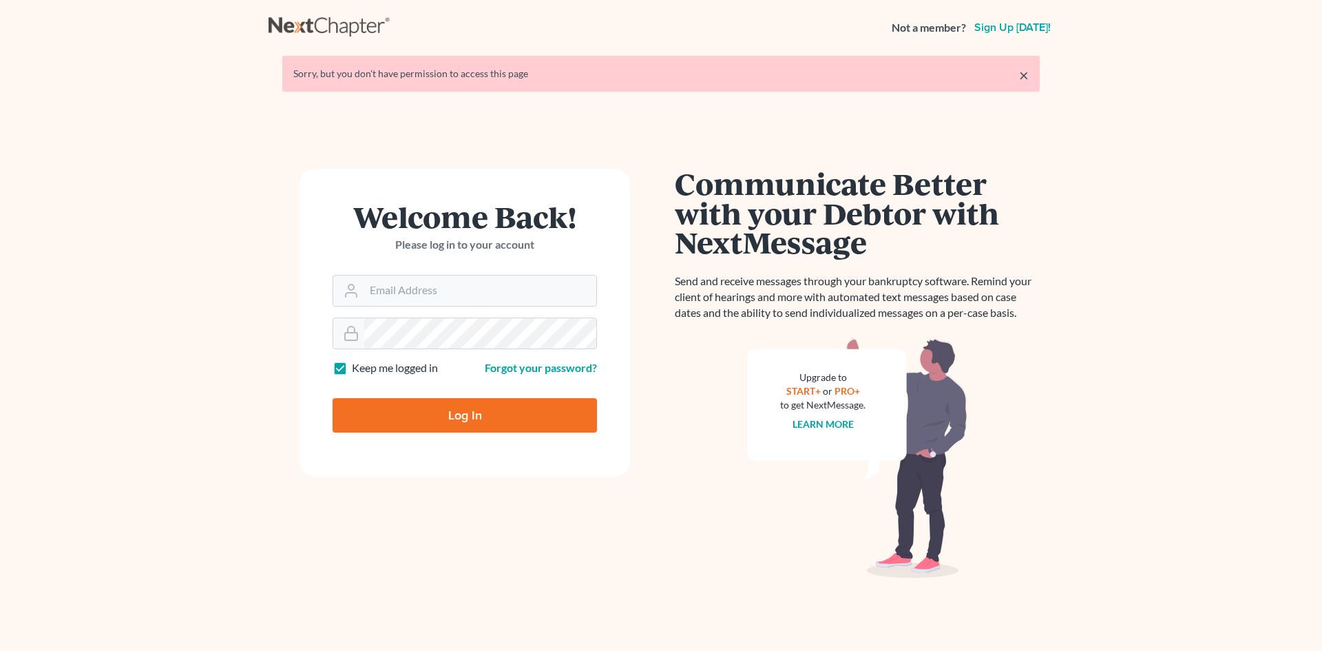 The image size is (1322, 651). I want to click on h1: Welcome Back!, so click(465, 216).